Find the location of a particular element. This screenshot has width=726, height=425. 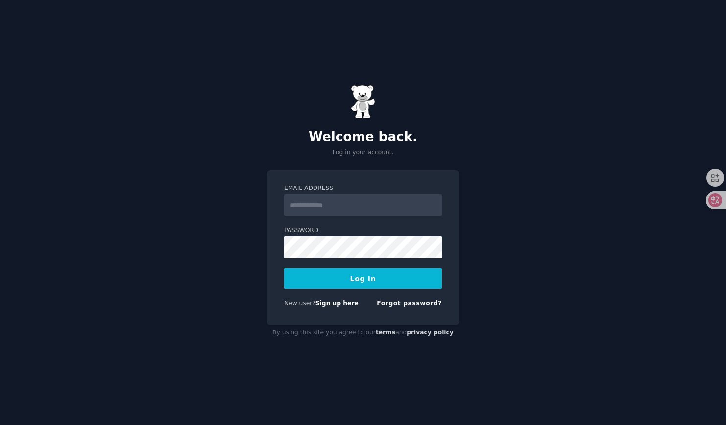

a: Forgot password? is located at coordinates (409, 303).